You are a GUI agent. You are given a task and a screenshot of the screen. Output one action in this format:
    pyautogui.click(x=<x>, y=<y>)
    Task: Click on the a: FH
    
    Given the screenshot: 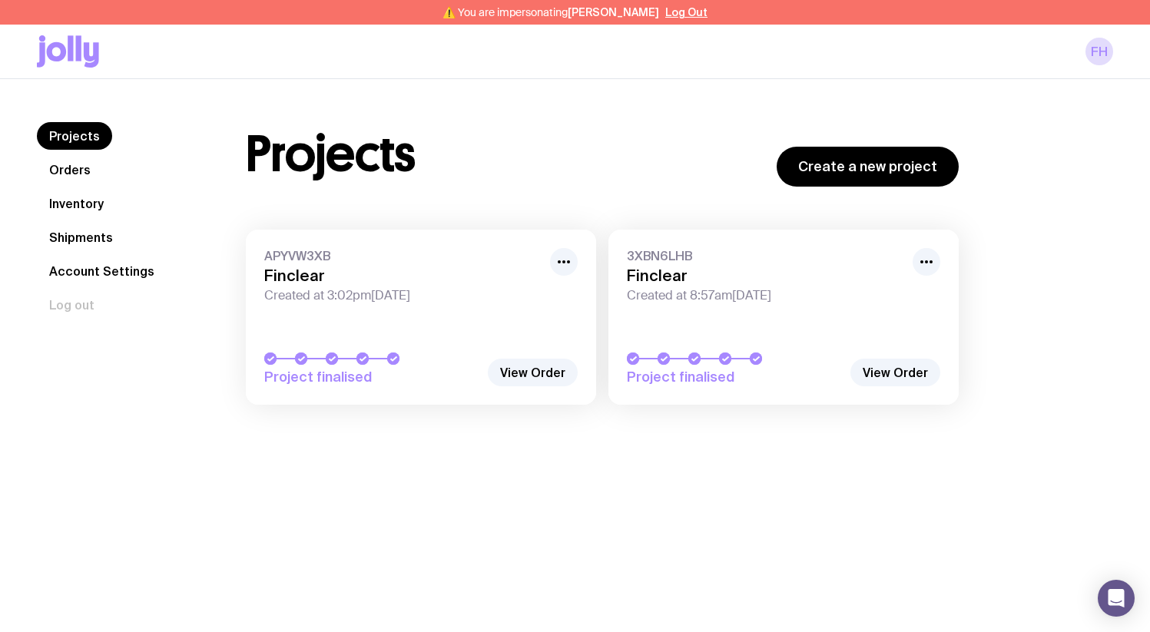 What is the action you would take?
    pyautogui.click(x=1100, y=51)
    